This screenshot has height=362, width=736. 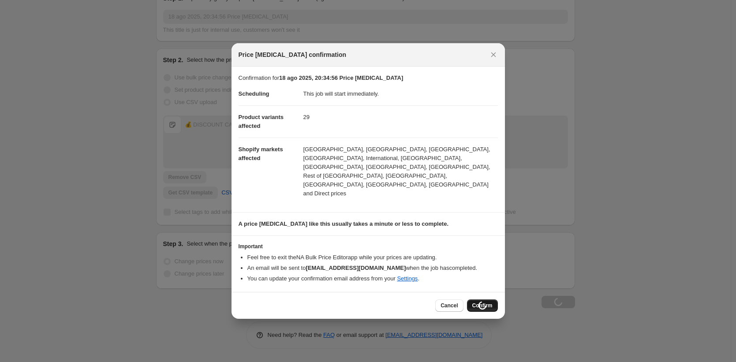 What do you see at coordinates (493, 55) in the screenshot?
I see `button: Close` at bounding box center [493, 55].